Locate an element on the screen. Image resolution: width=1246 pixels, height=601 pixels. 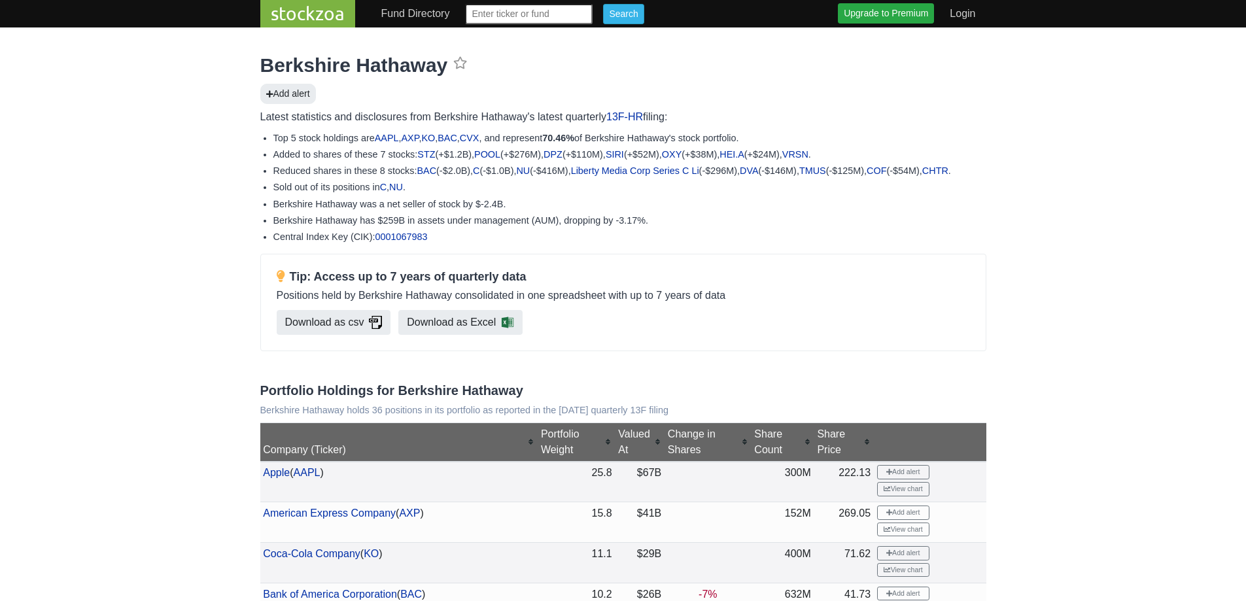
td: 400M is located at coordinates (783, 563).